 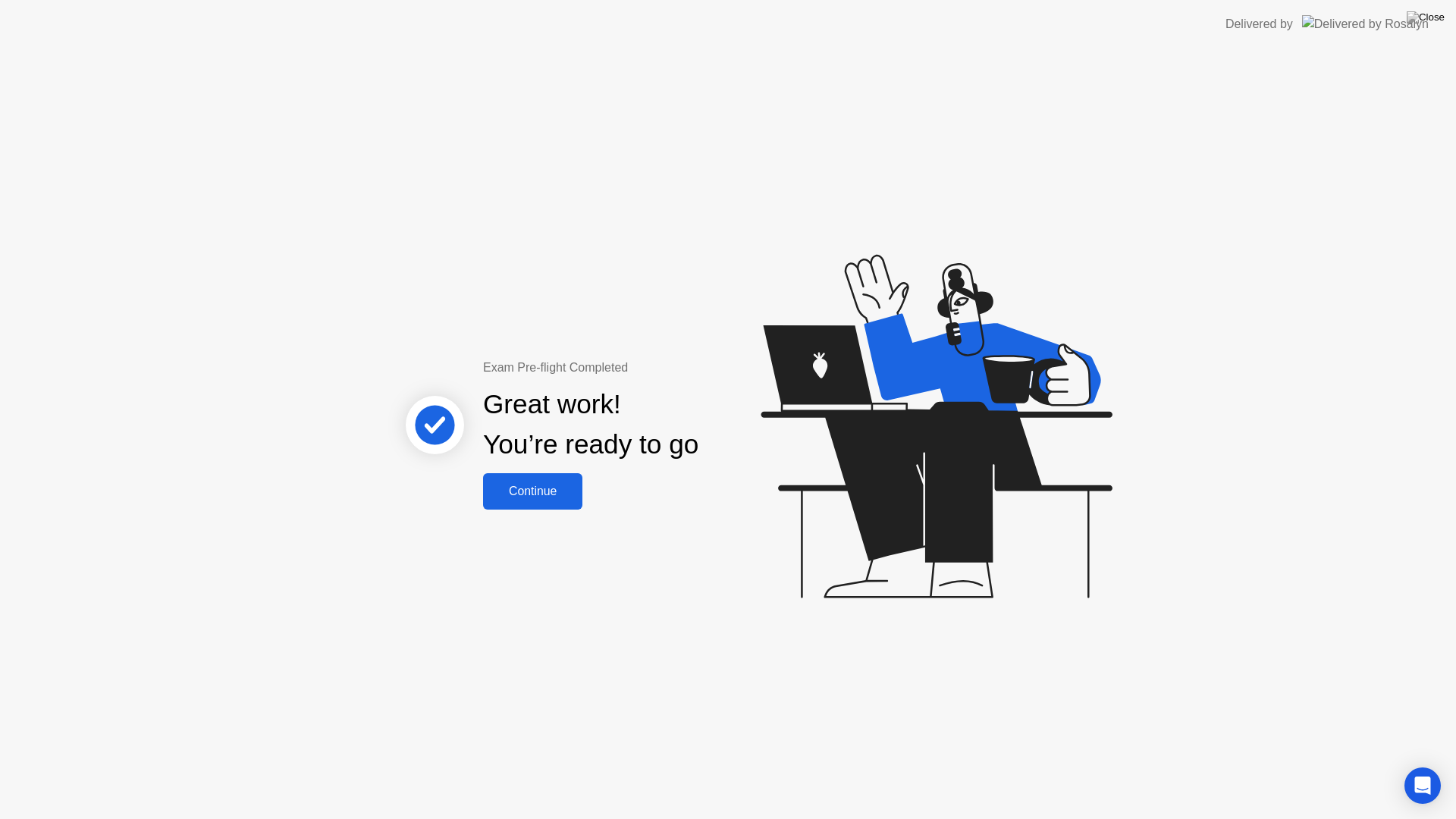 What do you see at coordinates (591, 425) in the screenshot?
I see `div: Great work! You’re ready to go` at bounding box center [591, 425].